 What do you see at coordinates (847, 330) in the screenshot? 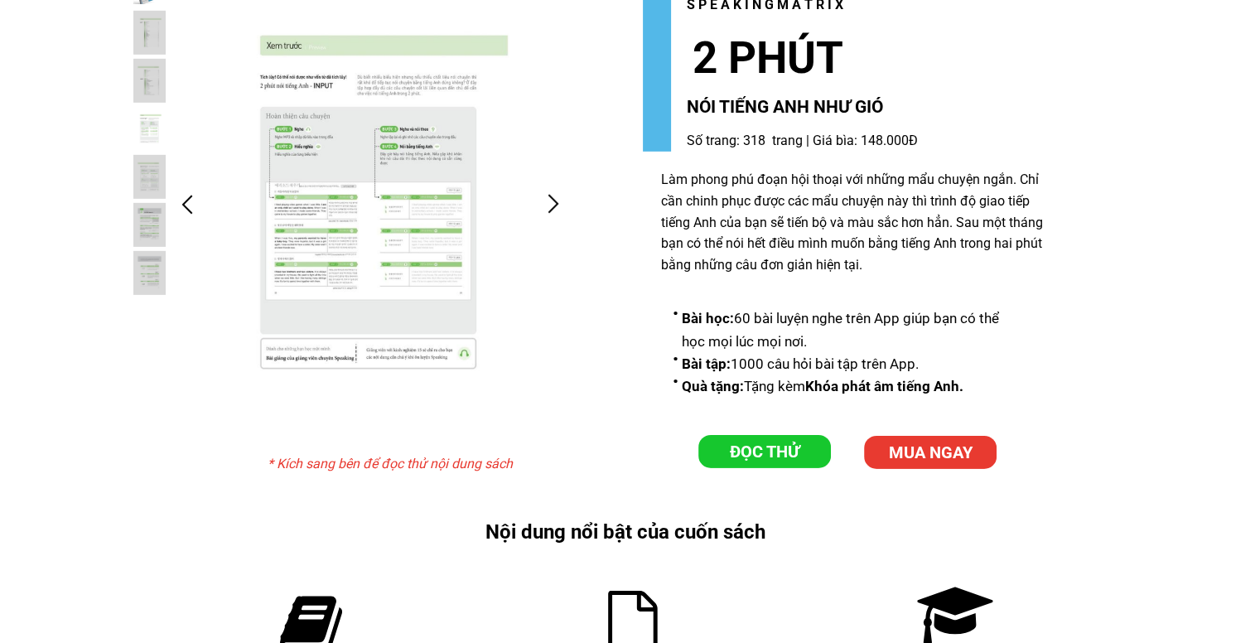
I see `li: 60 bài luyện nghe trên App giúp bạn có thể học mọi lúc mọi nơi.` at bounding box center [847, 330].